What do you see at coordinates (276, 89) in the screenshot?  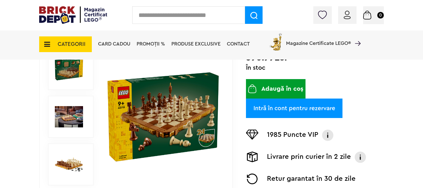 I see `button: Adaugă în coș` at bounding box center [276, 89].